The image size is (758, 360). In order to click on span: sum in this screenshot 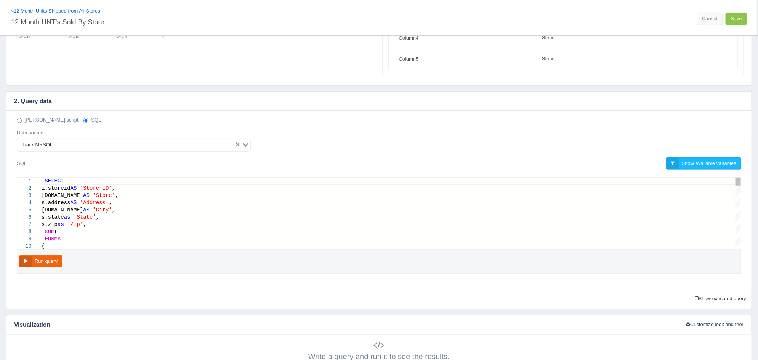, I will do `click(49, 232)`.